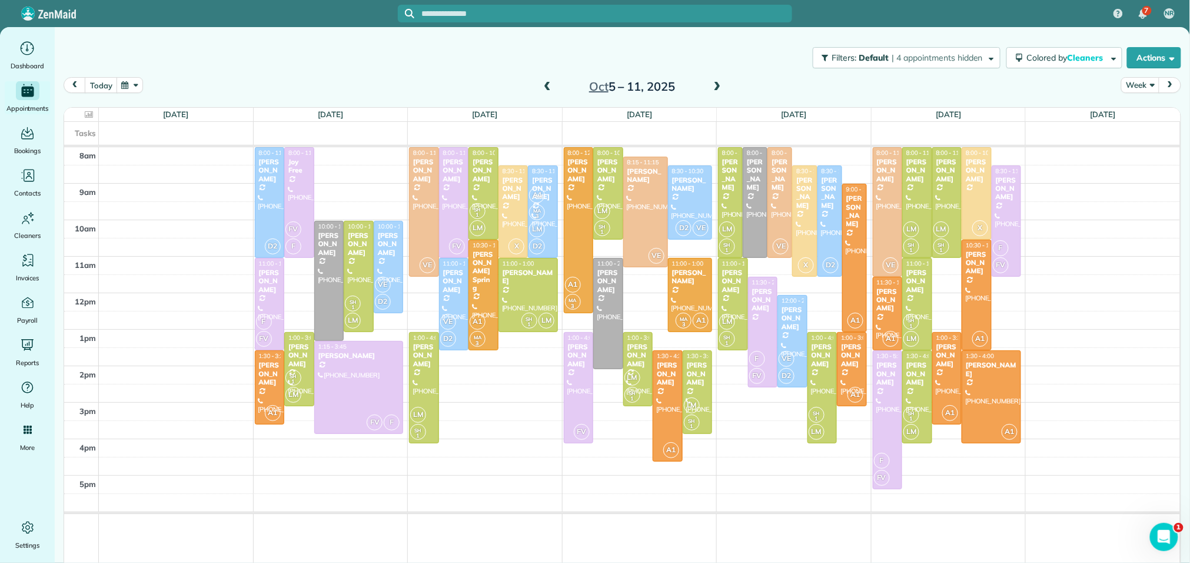  What do you see at coordinates (28, 151) in the screenshot?
I see `span: Bookings` at bounding box center [28, 151].